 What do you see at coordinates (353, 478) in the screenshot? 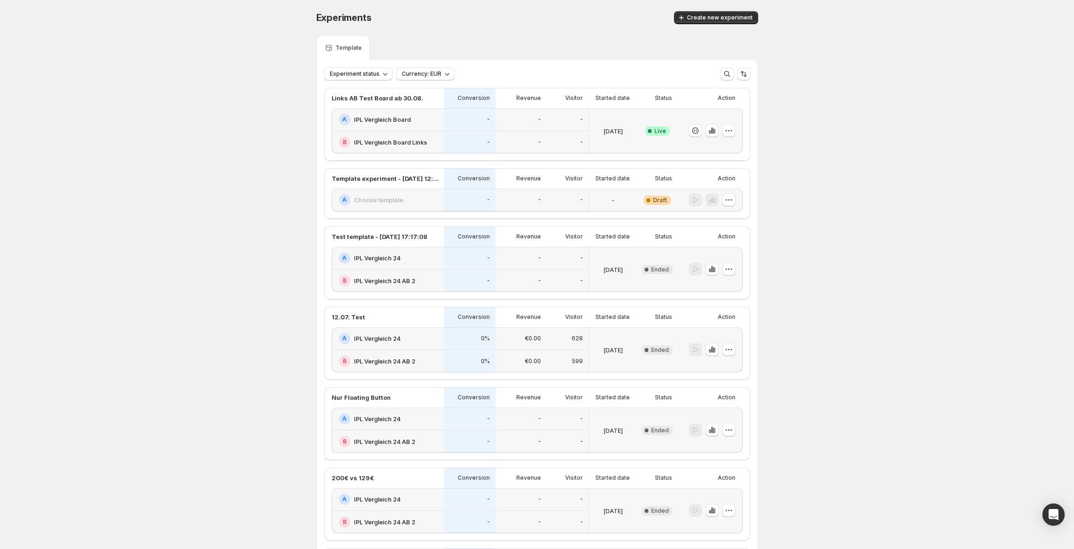
I see `p: 200€ vs 129€` at bounding box center [353, 478].